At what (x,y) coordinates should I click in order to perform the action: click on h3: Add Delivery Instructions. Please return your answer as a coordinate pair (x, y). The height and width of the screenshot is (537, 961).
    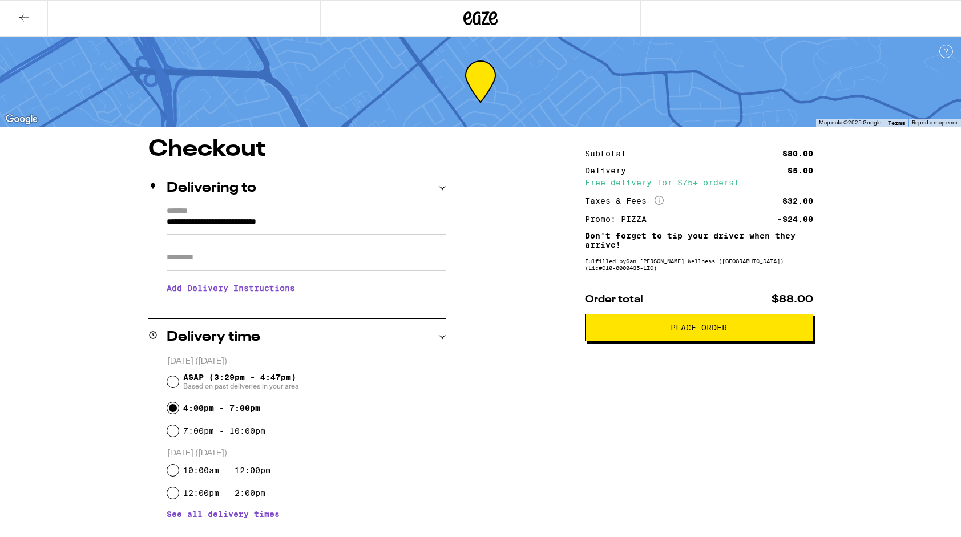
    Looking at the image, I should click on (306, 288).